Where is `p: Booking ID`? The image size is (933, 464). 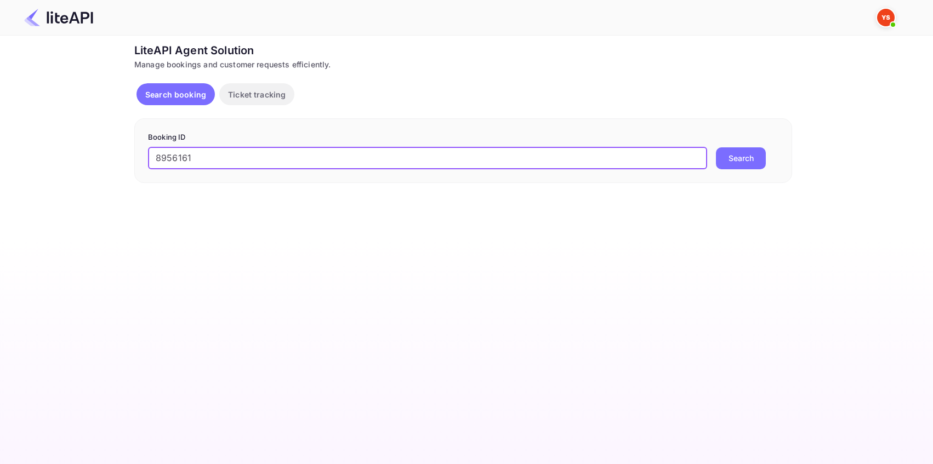
p: Booking ID is located at coordinates (463, 138).